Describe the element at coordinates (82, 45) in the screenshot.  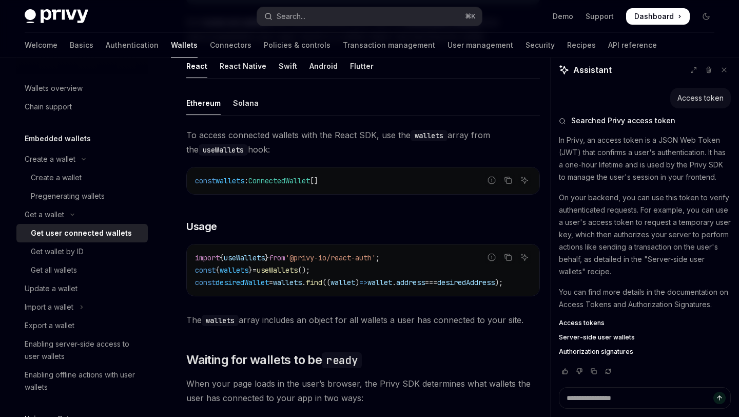
I see `a: Basics` at that location.